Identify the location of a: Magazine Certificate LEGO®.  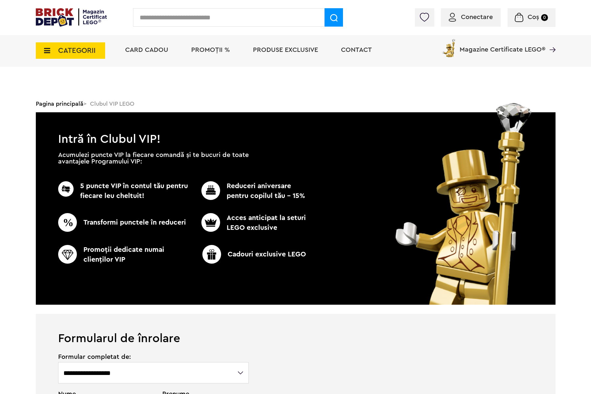
(550, 41).